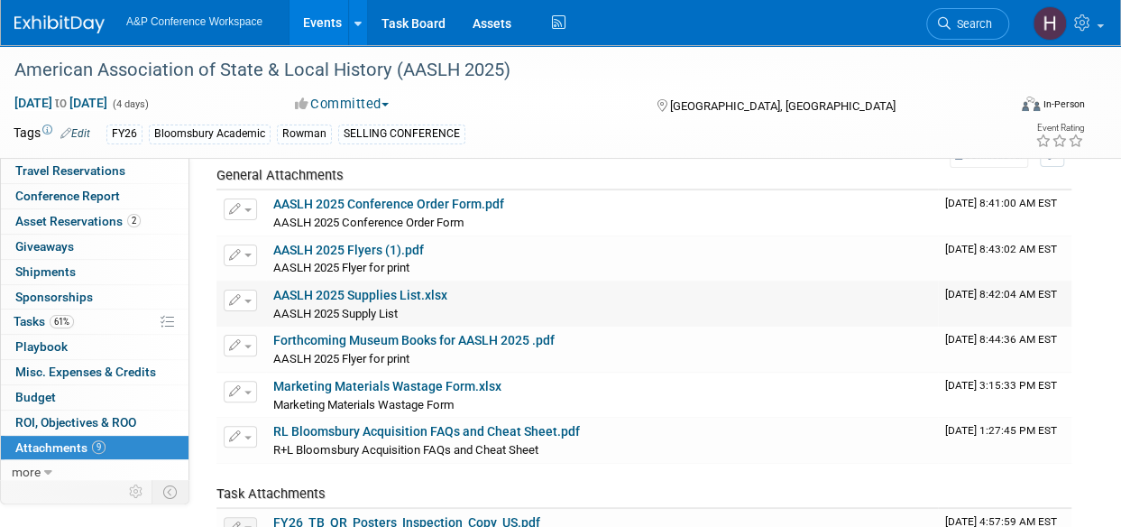  Describe the element at coordinates (363, 404) in the screenshot. I see `span: Marketing Materials Wastage Form` at that location.